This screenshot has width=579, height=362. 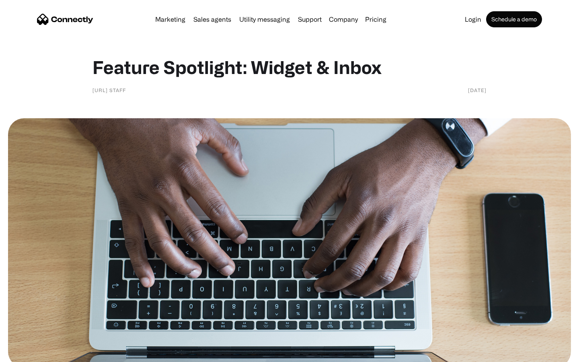 I want to click on a: Support, so click(x=310, y=19).